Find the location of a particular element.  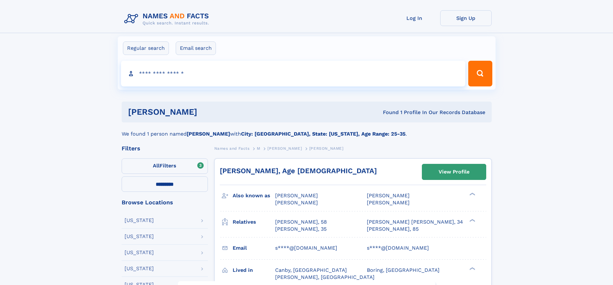

a: Log In is located at coordinates (415, 18).